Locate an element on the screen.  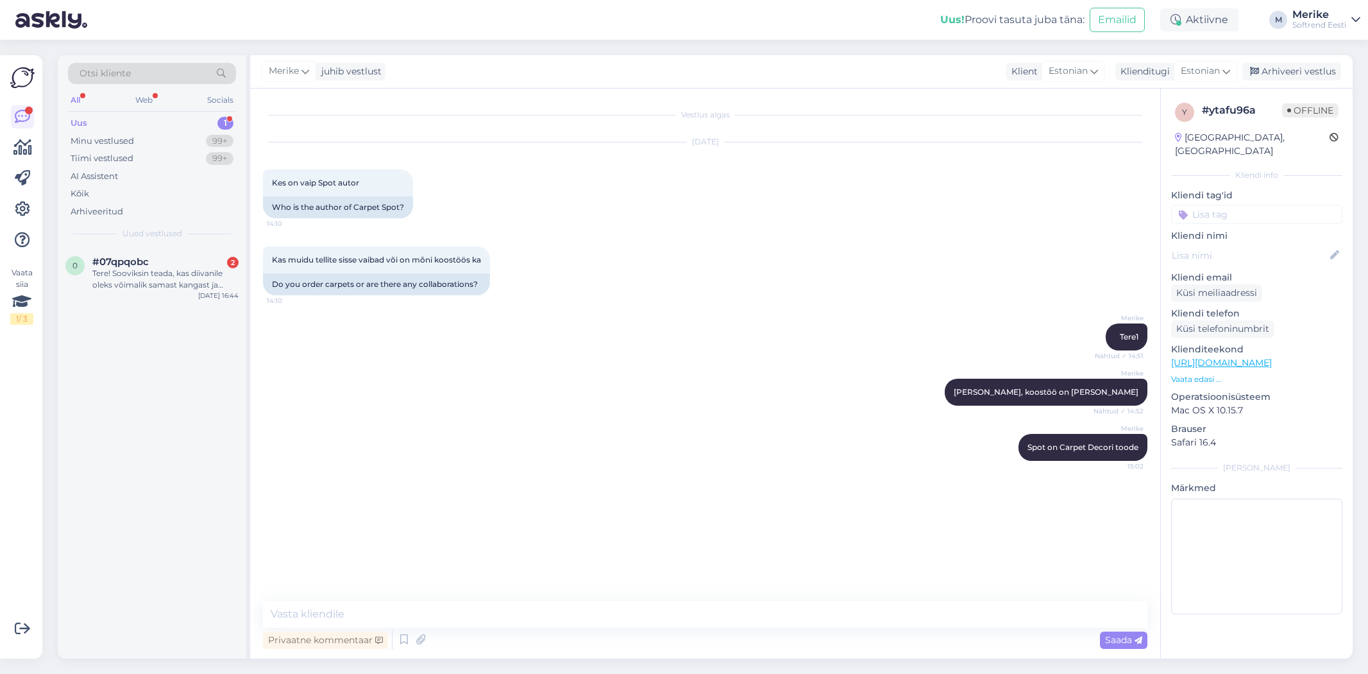
div: AI Assistent is located at coordinates (94, 176).